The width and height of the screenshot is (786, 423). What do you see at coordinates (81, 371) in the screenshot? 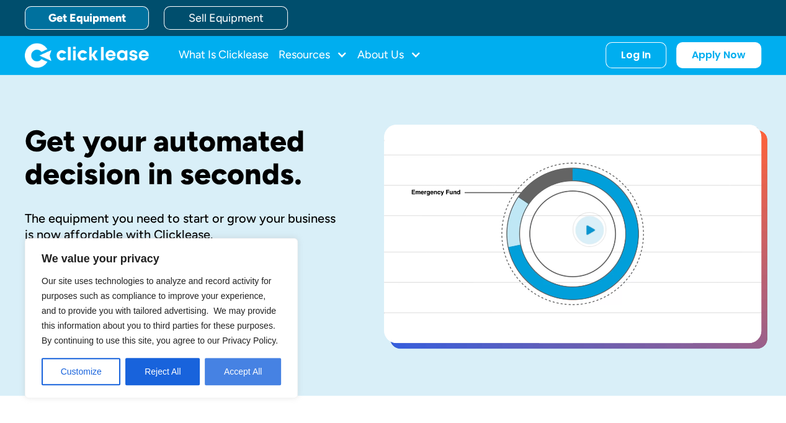
I see `button: Customize` at bounding box center [81, 371].